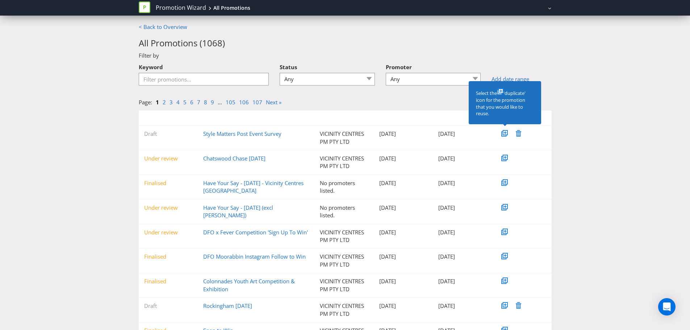 The width and height of the screenshot is (690, 330). Describe the element at coordinates (170, 43) in the screenshot. I see `span: All Promotions (` at that location.